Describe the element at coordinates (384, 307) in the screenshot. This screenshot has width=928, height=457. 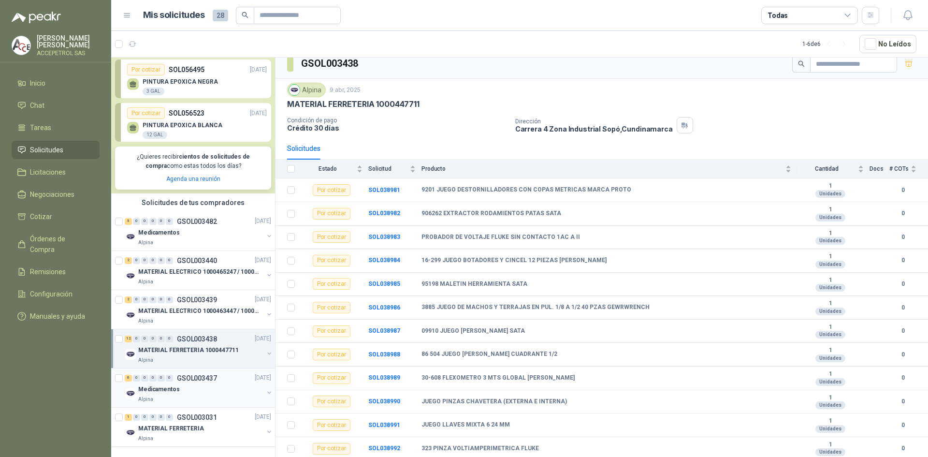
I see `a: SOL038986` at that location.